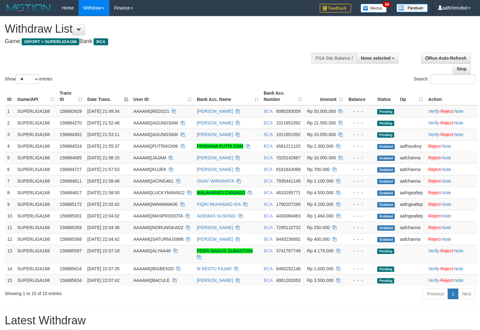  What do you see at coordinates (288, 146) in the screenshot?
I see `span: Copy 4561211102 to clipboard` at bounding box center [288, 146].